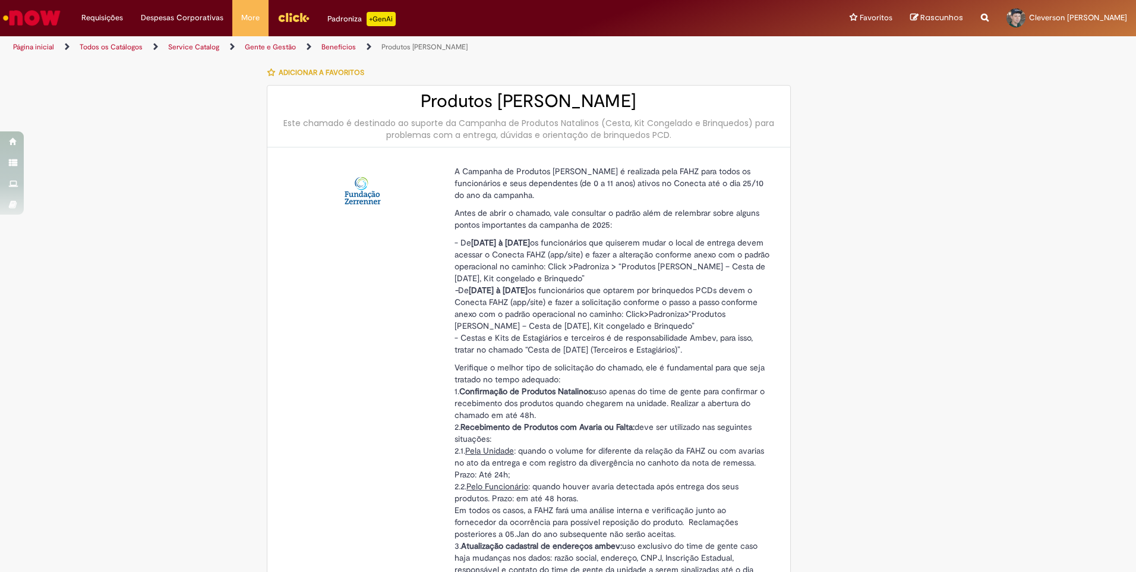  Describe the element at coordinates (610, 403) in the screenshot. I see `span: 1. uso apenas do time de gente para confirmar o recebimento dos produtos quando chegarem na unida...` at that location.